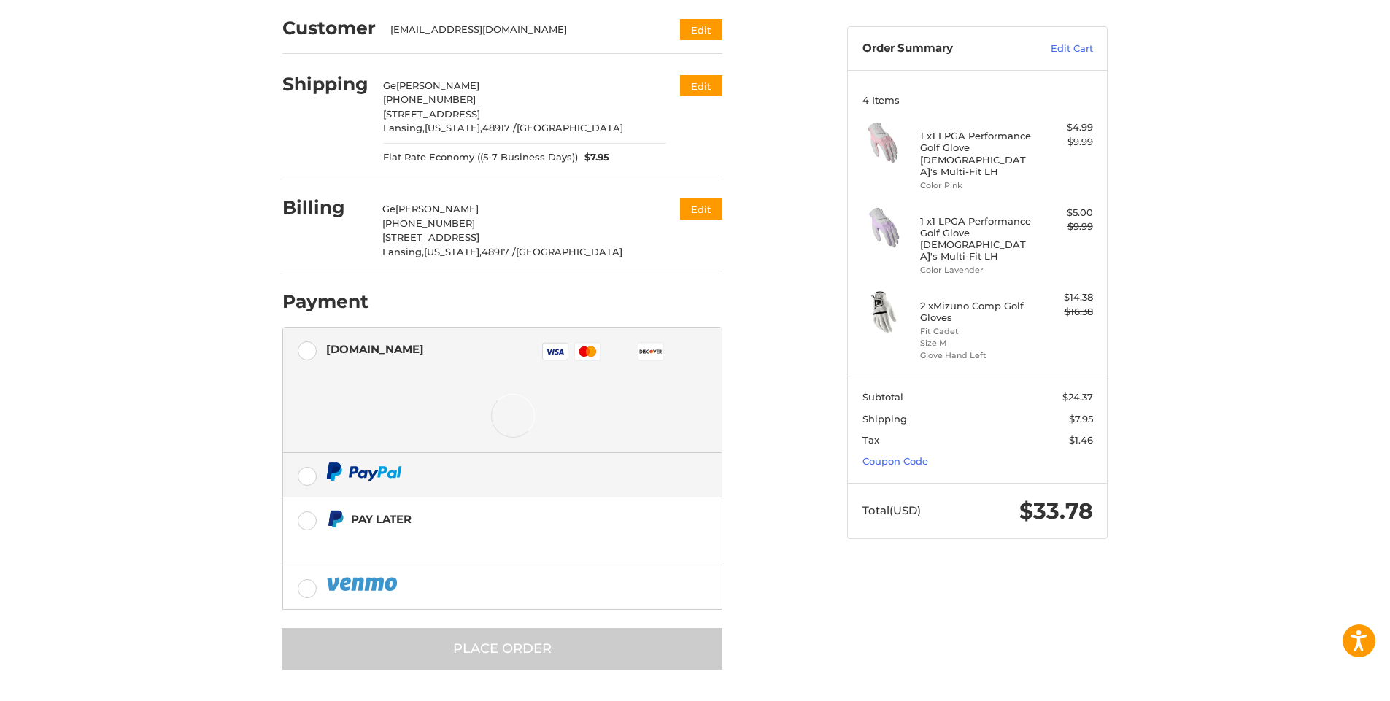 This screenshot has height=701, width=1390. What do you see at coordinates (883, 397) in the screenshot?
I see `span: Subtotal` at bounding box center [883, 397].